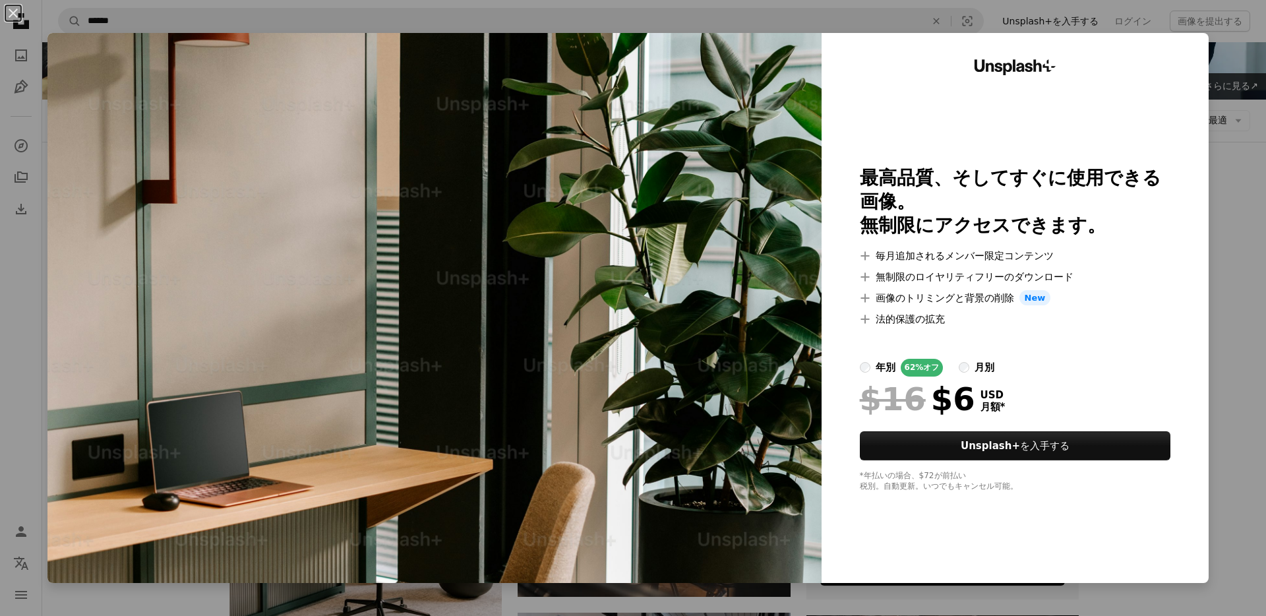 The image size is (1266, 616). Describe the element at coordinates (1015, 277) in the screenshot. I see `li: 無制限のロイヤリティフリーのダウンロード` at that location.